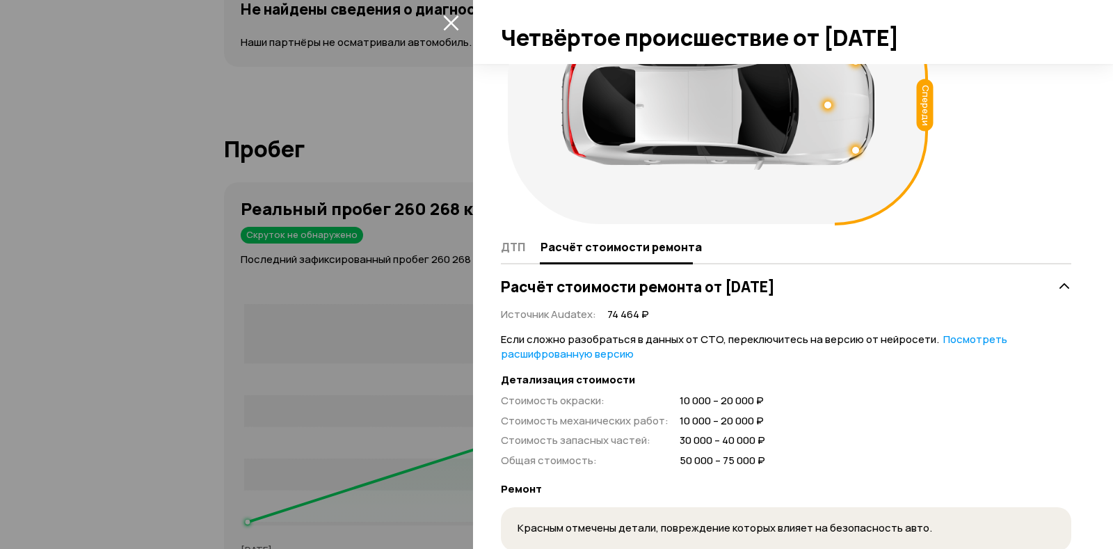 Image resolution: width=1113 pixels, height=549 pixels. I want to click on span: 74 464 ₽, so click(628, 314).